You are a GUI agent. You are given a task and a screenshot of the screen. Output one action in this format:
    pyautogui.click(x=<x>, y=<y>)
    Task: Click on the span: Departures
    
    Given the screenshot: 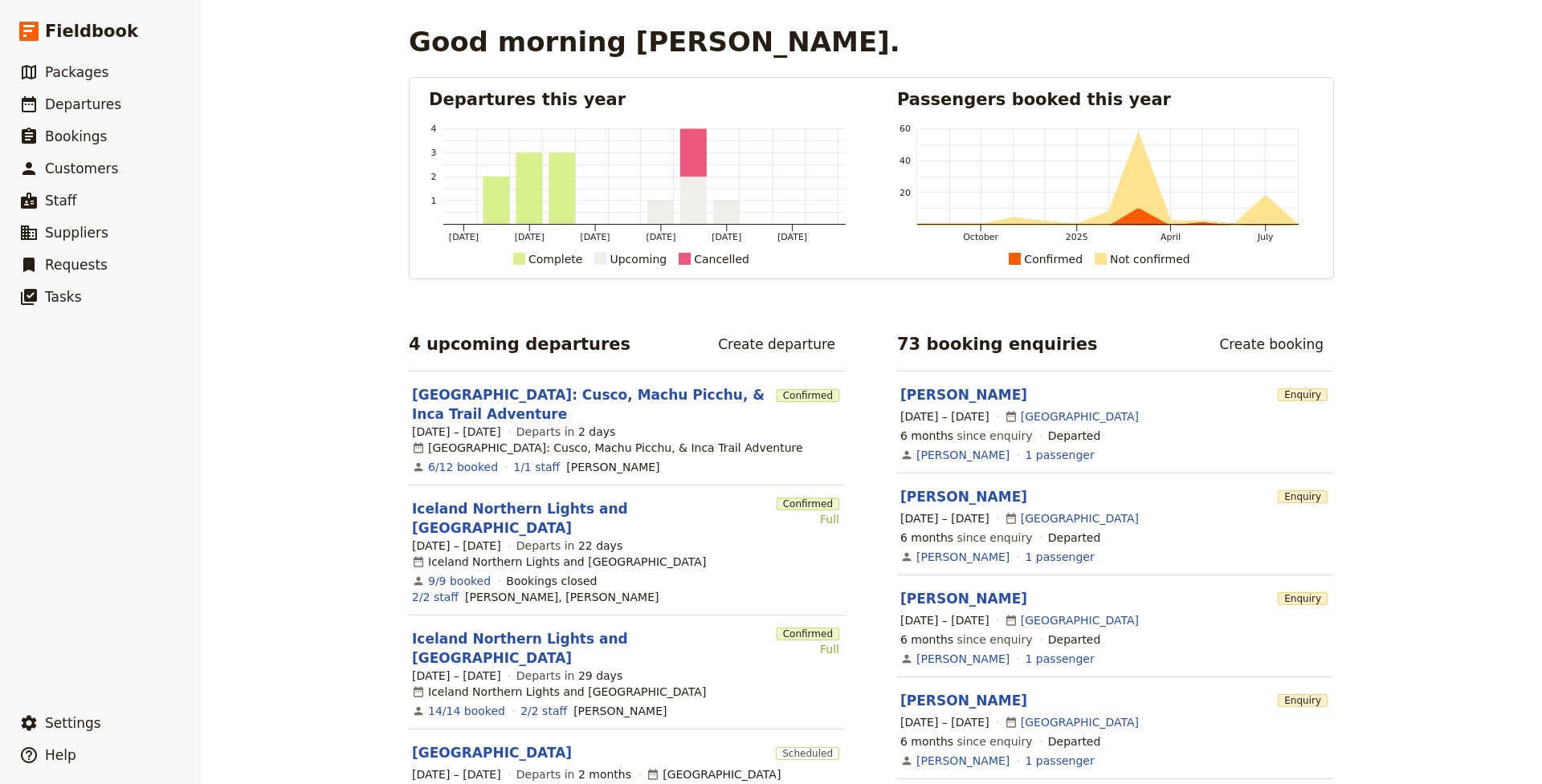 What is the action you would take?
    pyautogui.click(x=83, y=104)
    